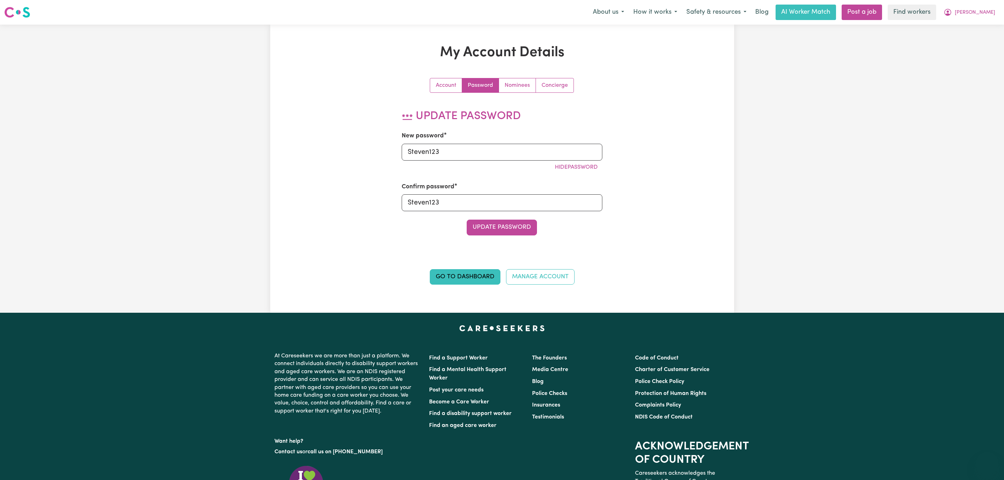 This screenshot has width=1004, height=480. Describe the element at coordinates (664, 417) in the screenshot. I see `a: NDIS Code of Conduct` at that location.